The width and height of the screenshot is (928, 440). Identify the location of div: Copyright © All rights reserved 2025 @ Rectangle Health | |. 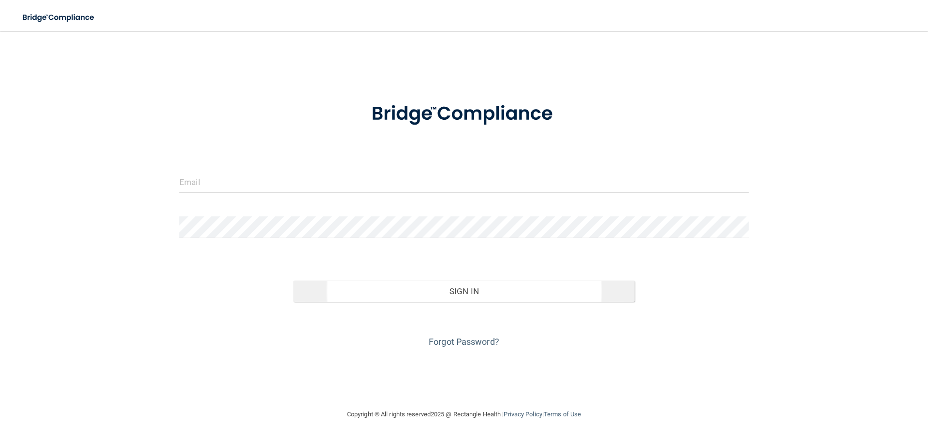
(464, 415).